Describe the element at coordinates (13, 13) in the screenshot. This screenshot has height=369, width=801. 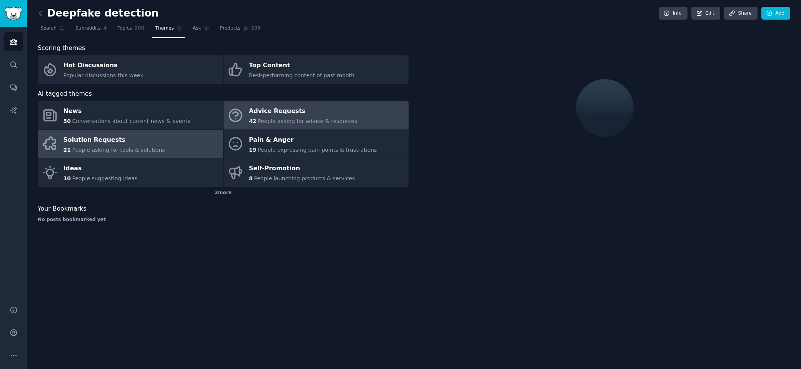
I see `img: GummySearch logo` at that location.